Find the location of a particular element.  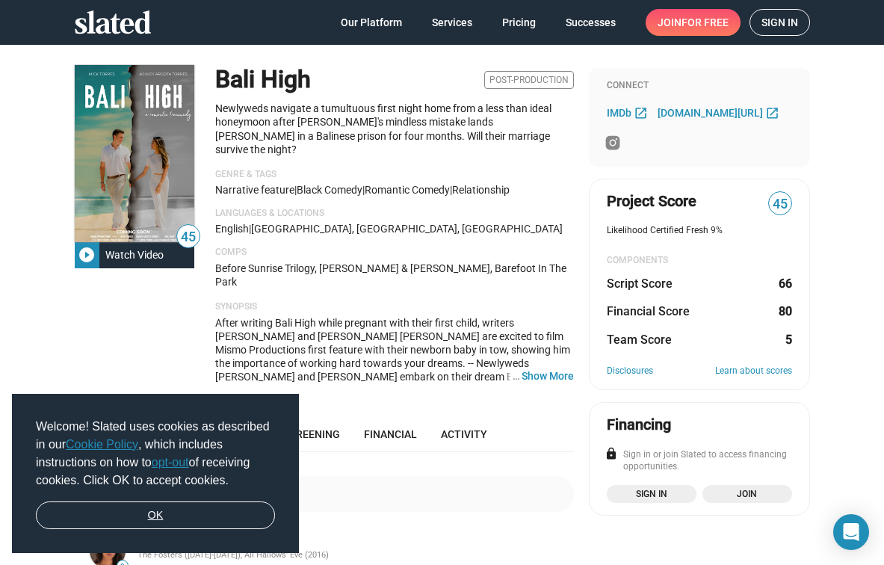

span: Project Score is located at coordinates (652, 201).